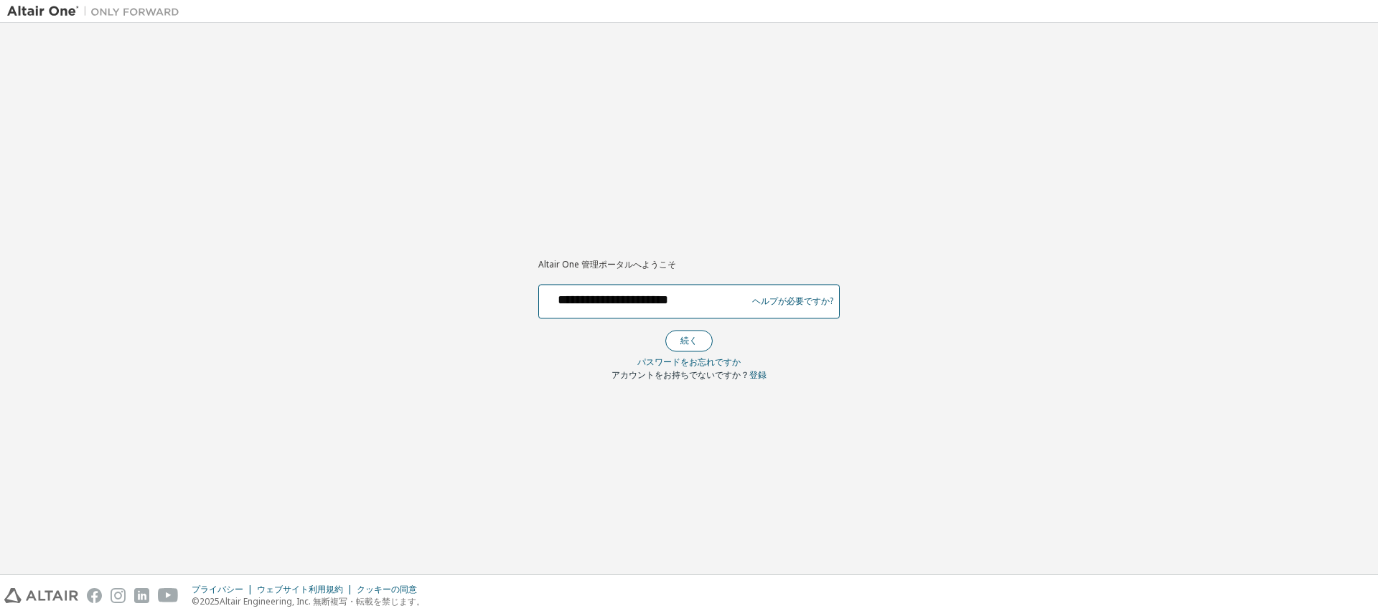  Describe the element at coordinates (141, 596) in the screenshot. I see `img: linkedin.svg` at that location.